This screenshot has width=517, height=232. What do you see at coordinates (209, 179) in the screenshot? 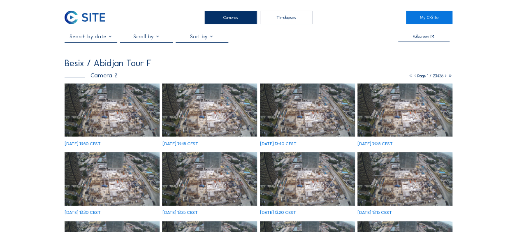
I see `img: image_53394641` at bounding box center [209, 179].